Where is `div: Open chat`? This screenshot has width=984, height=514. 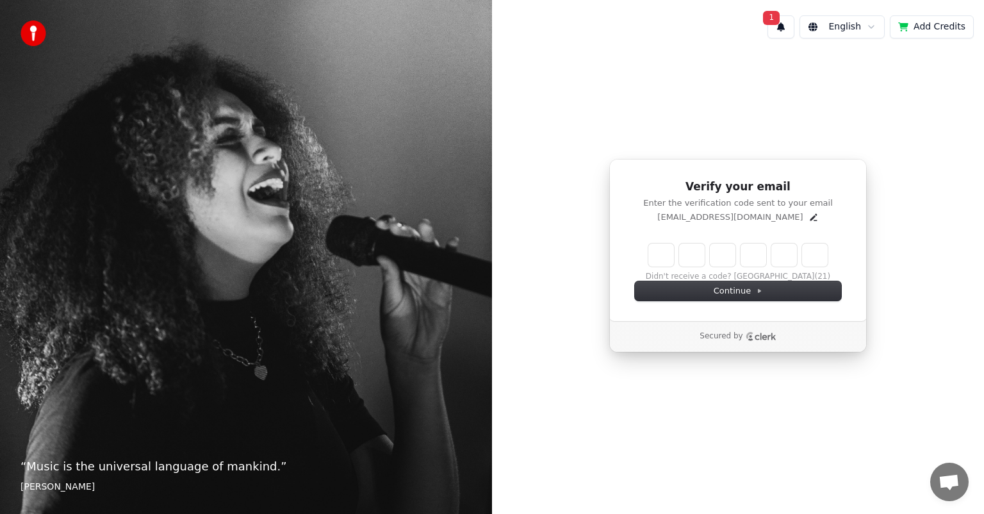
div: Open chat is located at coordinates (949, 482).